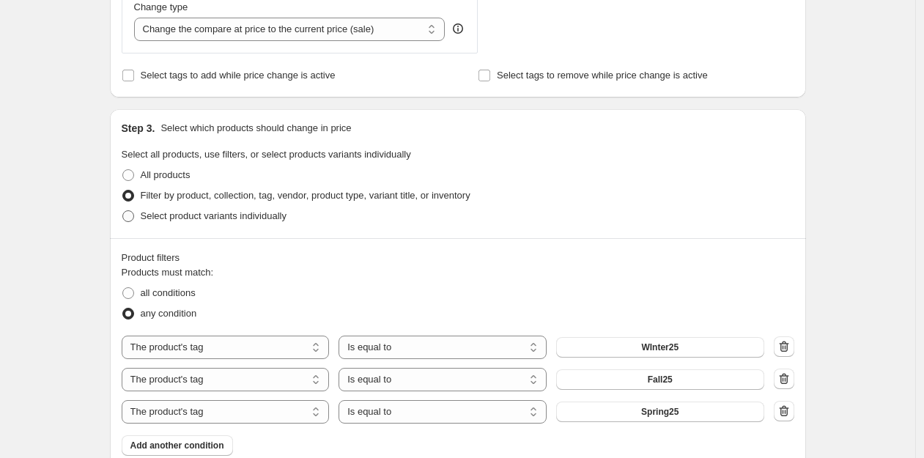 The image size is (924, 458). Describe the element at coordinates (660, 380) in the screenshot. I see `button: Fall25` at that location.